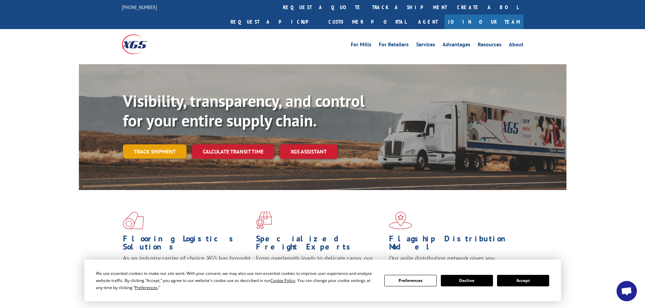  I want to click on div: We use essential cookies to make our site work. With your consent, we may also use non-essential ..., so click(236, 281).